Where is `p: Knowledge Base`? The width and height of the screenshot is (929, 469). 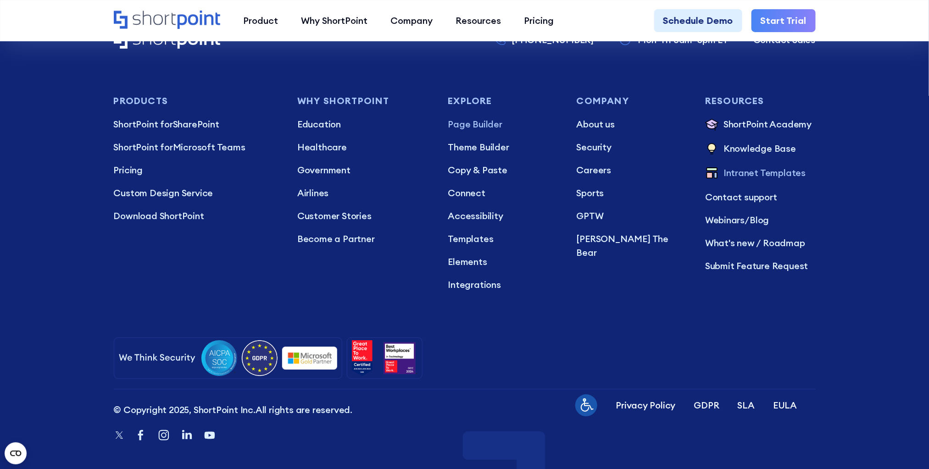
p: Knowledge Base is located at coordinates (760, 149).